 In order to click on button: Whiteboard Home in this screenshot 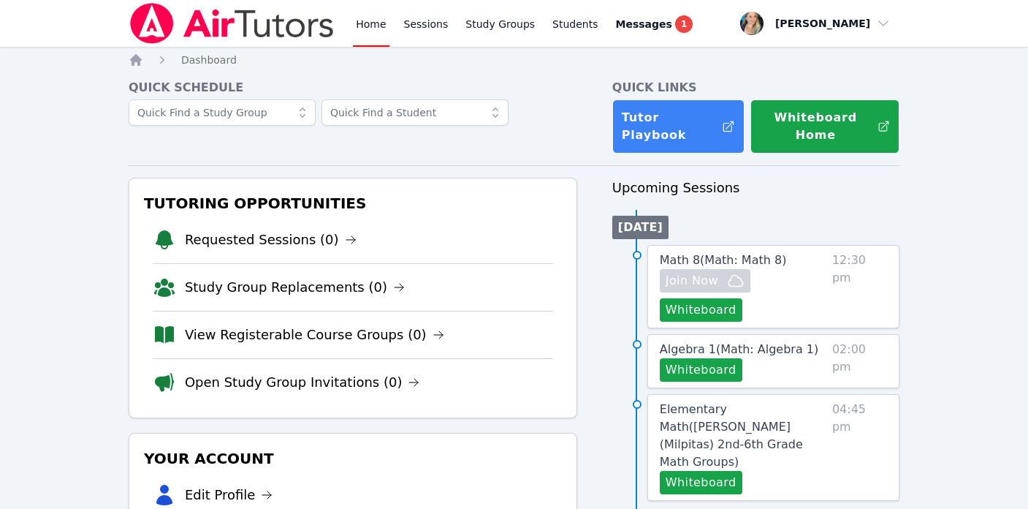, I will do `click(825, 126)`.